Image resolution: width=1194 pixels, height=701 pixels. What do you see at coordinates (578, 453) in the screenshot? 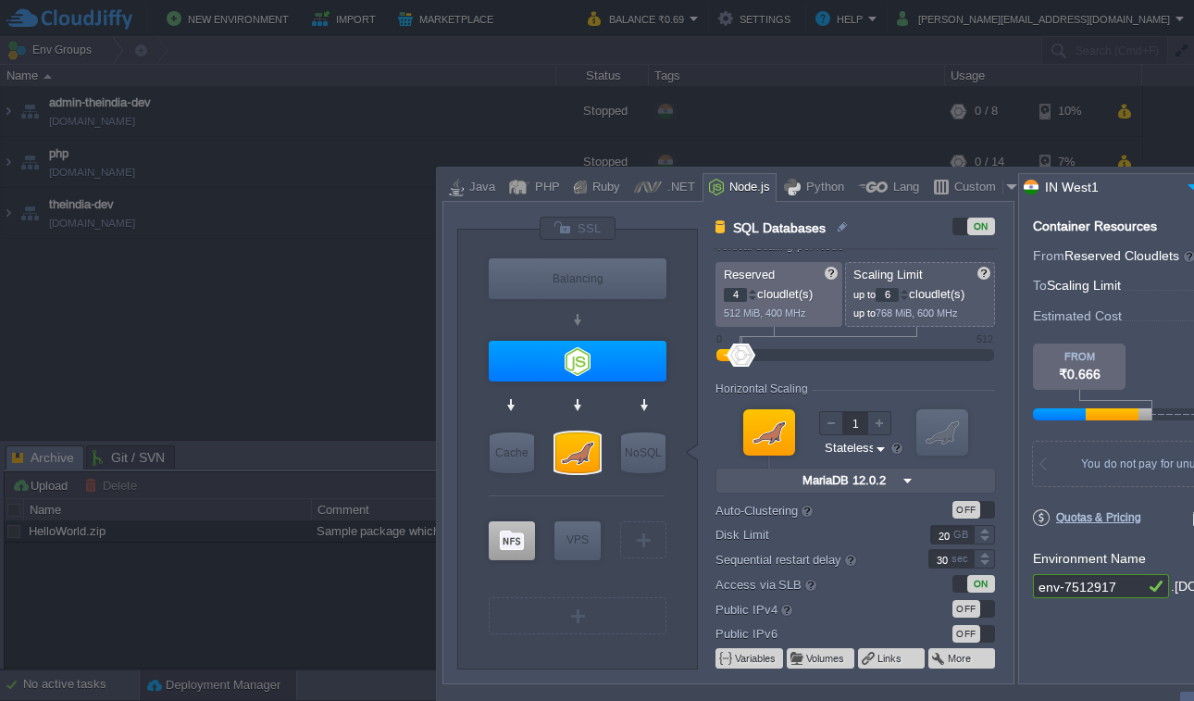
I see `div: SQL Databases` at bounding box center [578, 453].